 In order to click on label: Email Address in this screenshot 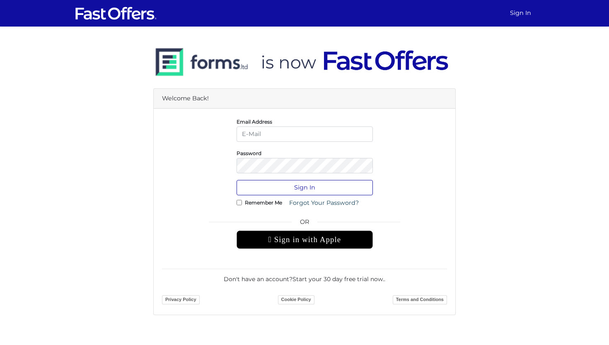, I will do `click(254, 121)`.